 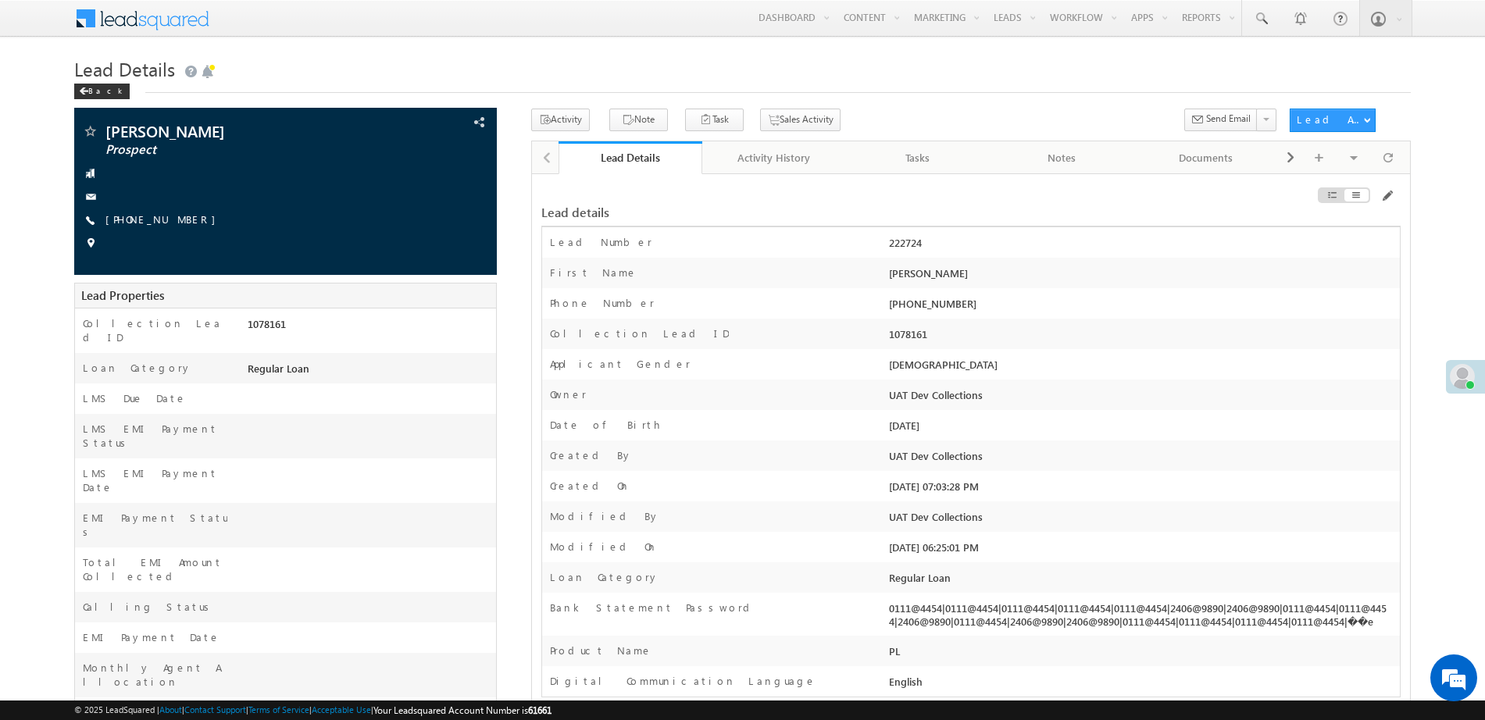 I want to click on label: Owner, so click(x=568, y=395).